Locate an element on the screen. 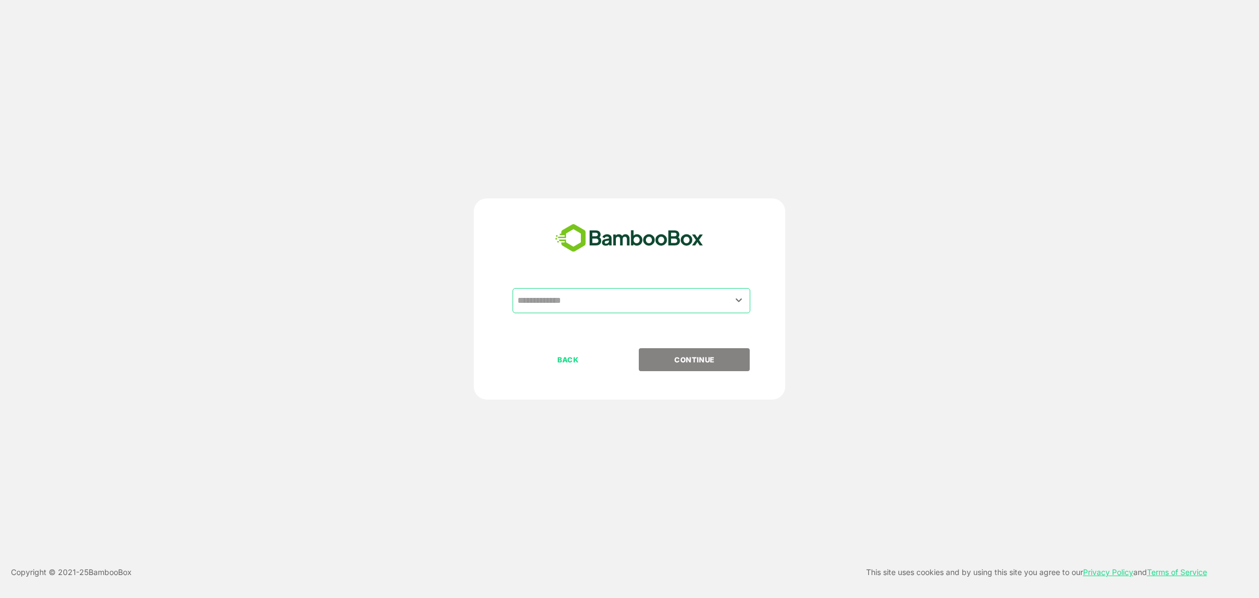 Image resolution: width=1259 pixels, height=598 pixels. img: bamboobox is located at coordinates (629, 238).